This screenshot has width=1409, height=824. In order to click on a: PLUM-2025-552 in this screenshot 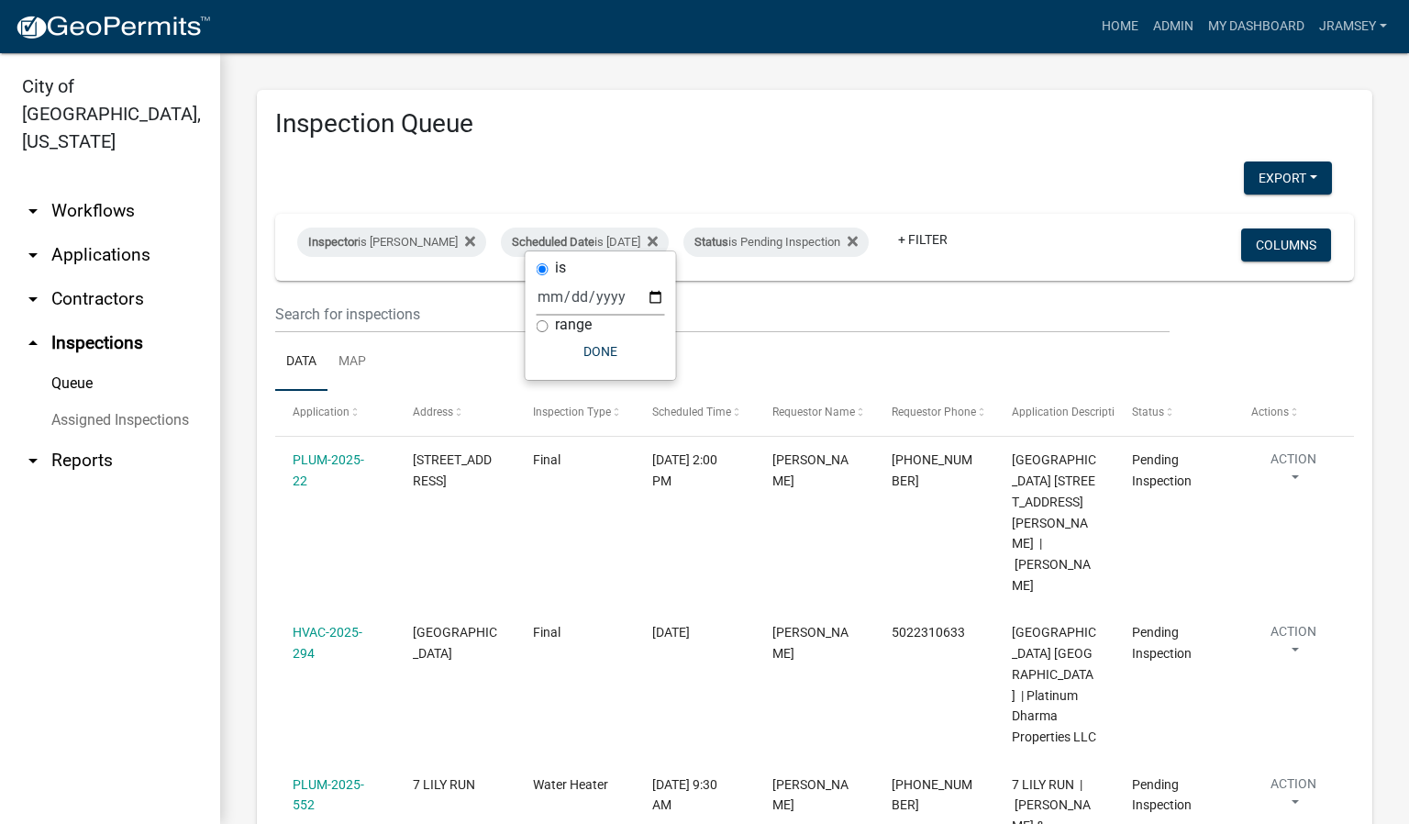, I will do `click(328, 794)`.